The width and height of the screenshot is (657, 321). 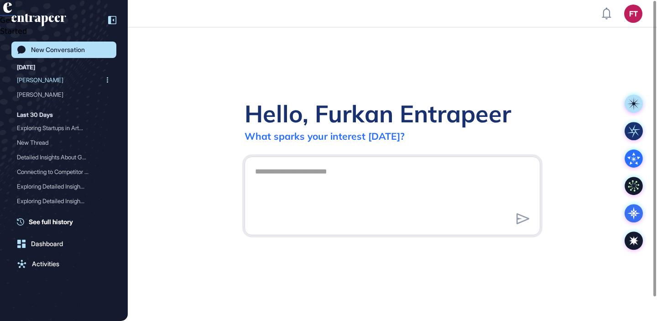 I want to click on div: Reese, so click(x=64, y=80).